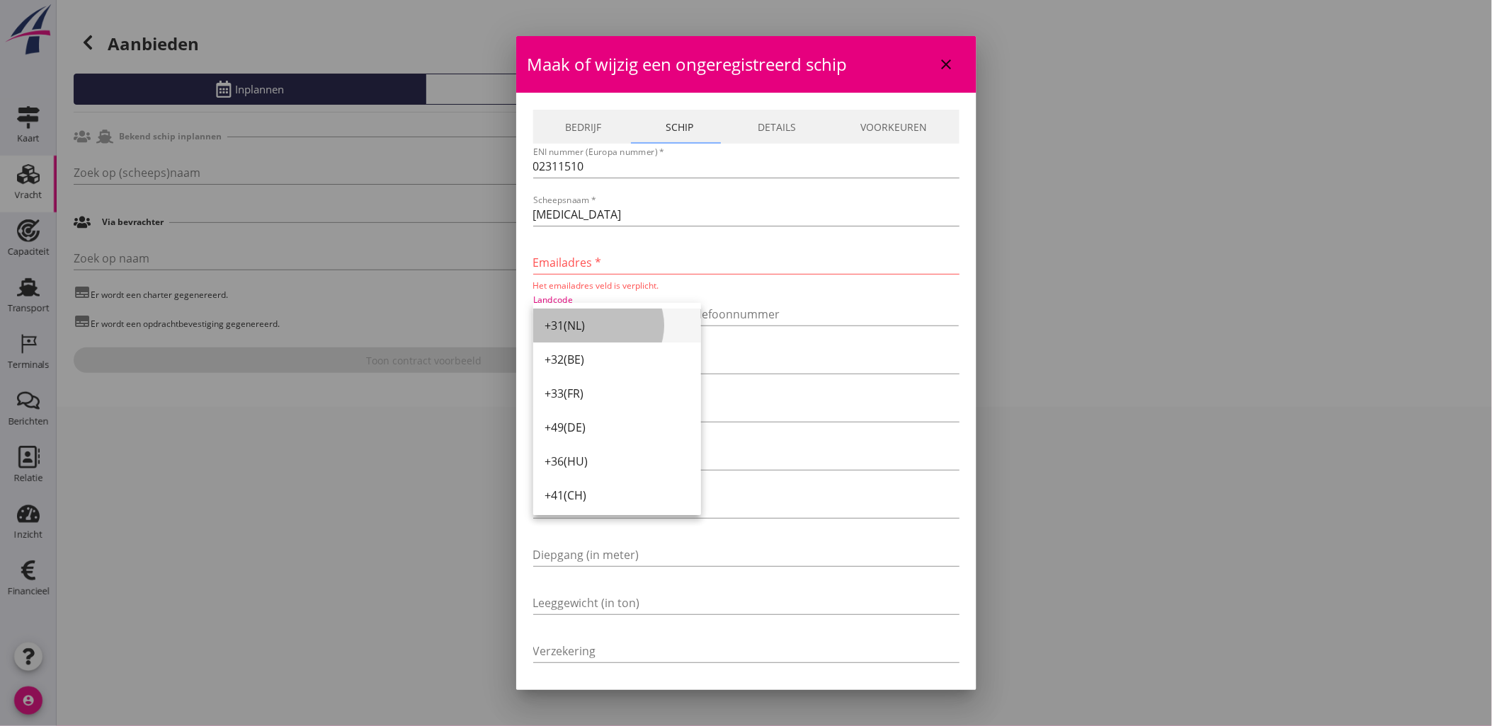  Describe the element at coordinates (617, 360) in the screenshot. I see `div: +32(BE)` at that location.